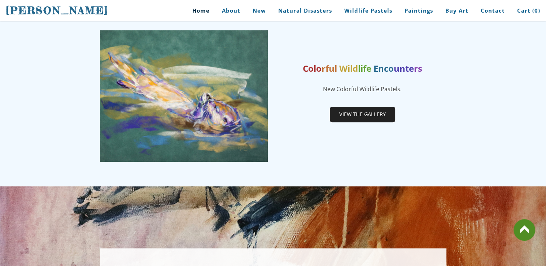  Describe the element at coordinates (362, 114) in the screenshot. I see `a: View the gallery` at that location.